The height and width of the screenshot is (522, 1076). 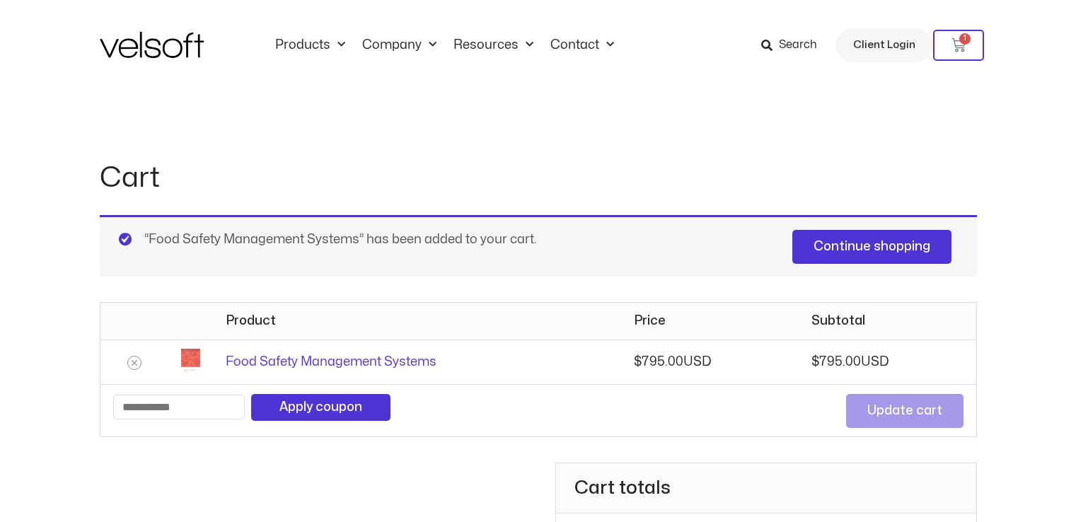 I want to click on div: “Food Safety Management Systems” has been added to your cart., so click(x=538, y=246).